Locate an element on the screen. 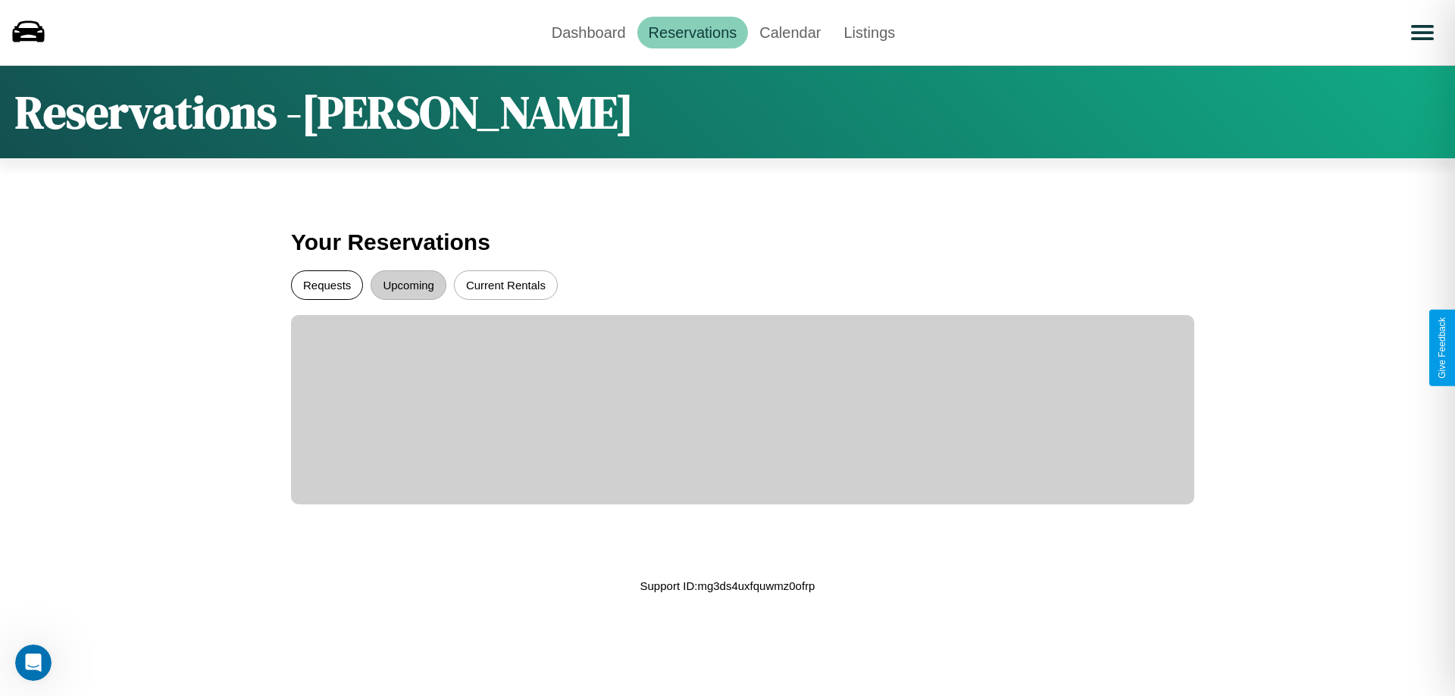  div: Give Feedback is located at coordinates (1442, 348).